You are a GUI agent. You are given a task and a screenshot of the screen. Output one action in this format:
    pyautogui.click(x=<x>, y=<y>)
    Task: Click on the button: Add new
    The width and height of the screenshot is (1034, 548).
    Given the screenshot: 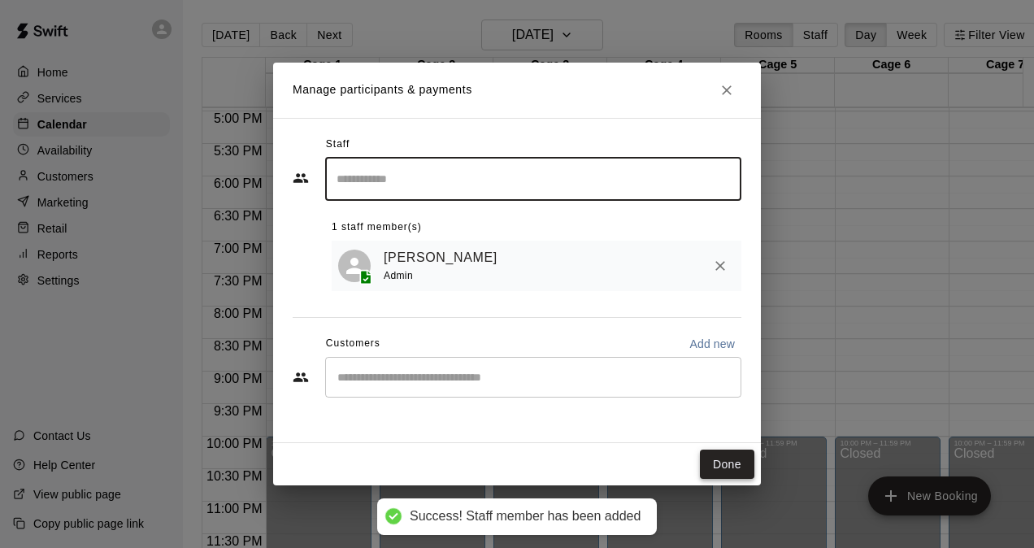 What is the action you would take?
    pyautogui.click(x=712, y=344)
    